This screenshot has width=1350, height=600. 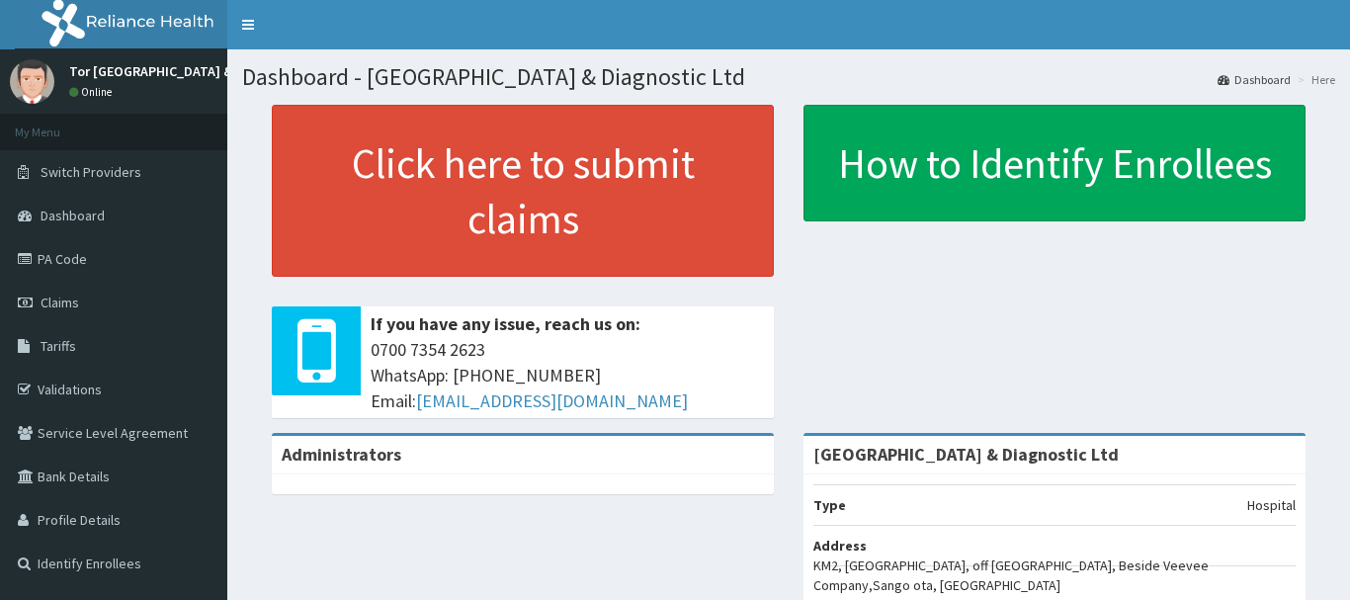 I want to click on b: Address, so click(x=840, y=545).